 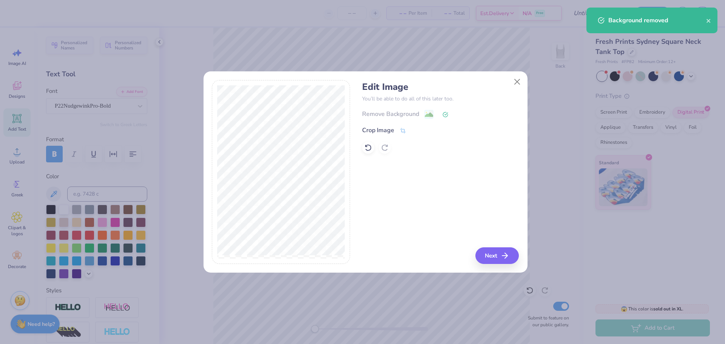 What do you see at coordinates (497, 256) in the screenshot?
I see `button: Next` at bounding box center [497, 256].